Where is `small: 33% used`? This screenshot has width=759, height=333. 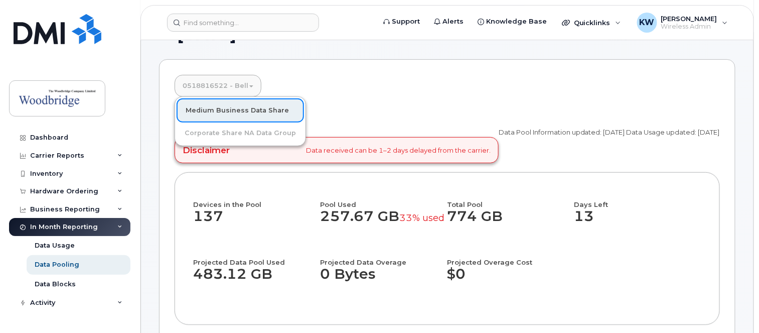 small: 33% used is located at coordinates (422, 217).